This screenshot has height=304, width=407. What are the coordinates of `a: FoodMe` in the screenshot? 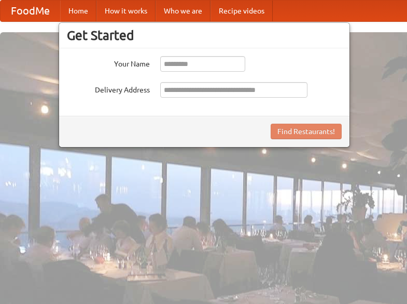 It's located at (30, 11).